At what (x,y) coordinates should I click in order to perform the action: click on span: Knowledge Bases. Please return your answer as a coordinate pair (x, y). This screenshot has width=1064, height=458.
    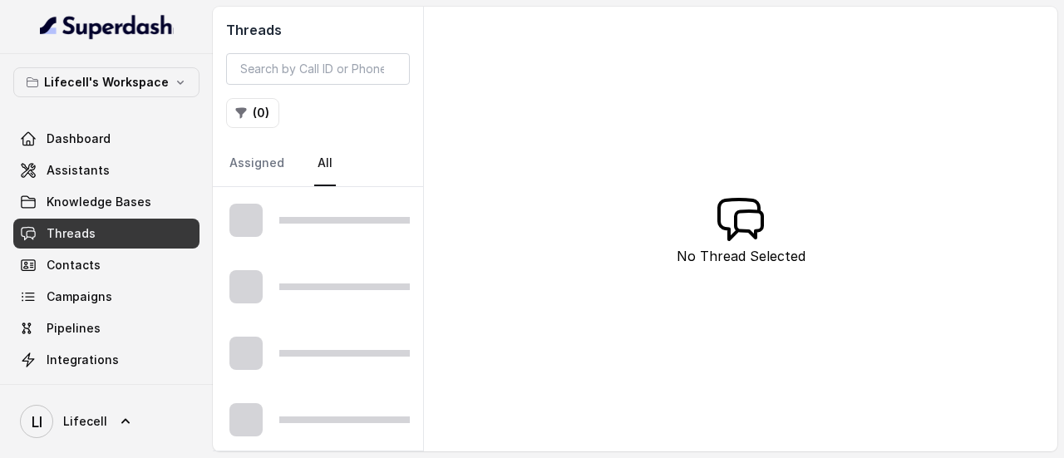
    Looking at the image, I should click on (99, 202).